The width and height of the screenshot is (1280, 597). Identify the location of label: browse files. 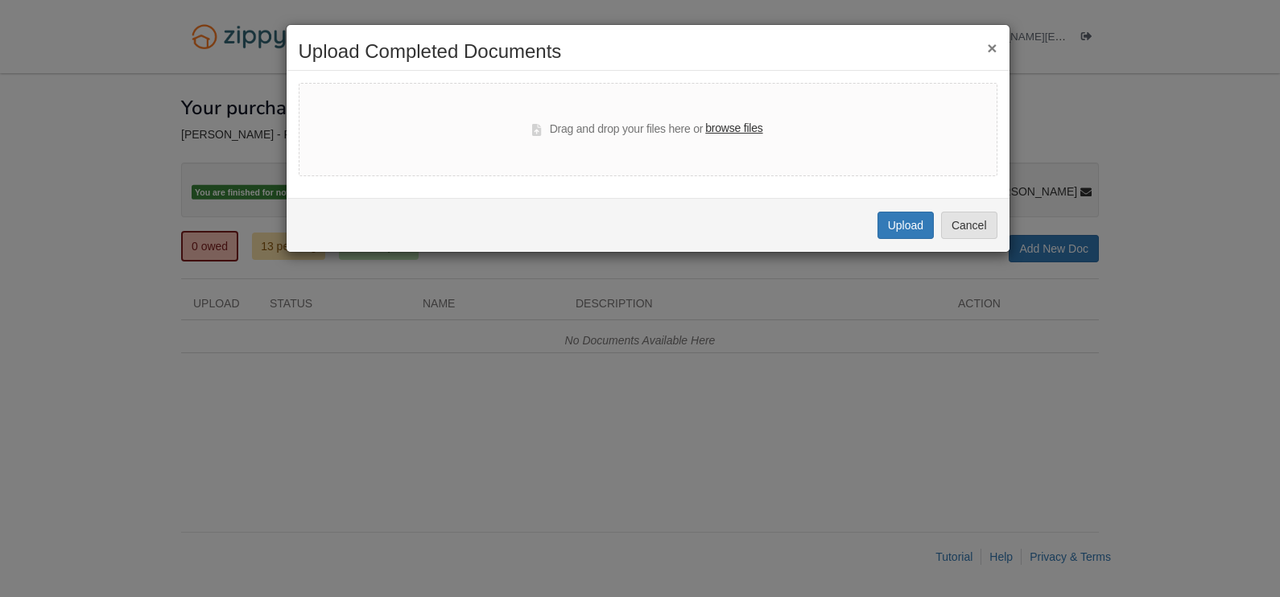
(733, 129).